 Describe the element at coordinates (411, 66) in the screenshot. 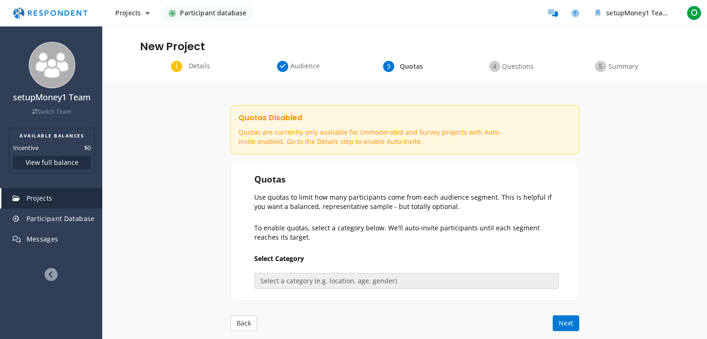

I see `span: Quotas` at that location.